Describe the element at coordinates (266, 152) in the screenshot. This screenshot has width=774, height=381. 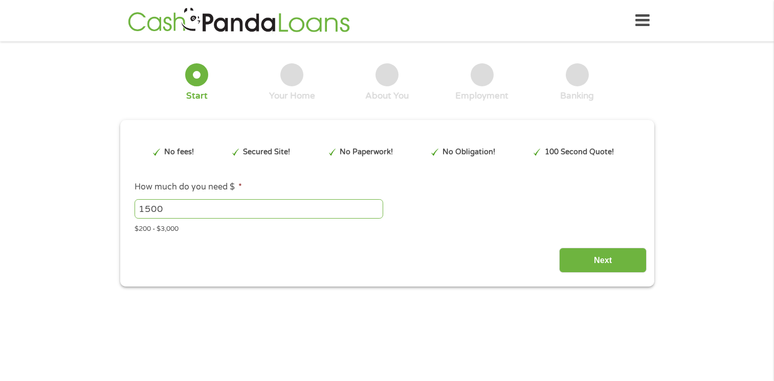
I see `p: Secured Site!` at that location.